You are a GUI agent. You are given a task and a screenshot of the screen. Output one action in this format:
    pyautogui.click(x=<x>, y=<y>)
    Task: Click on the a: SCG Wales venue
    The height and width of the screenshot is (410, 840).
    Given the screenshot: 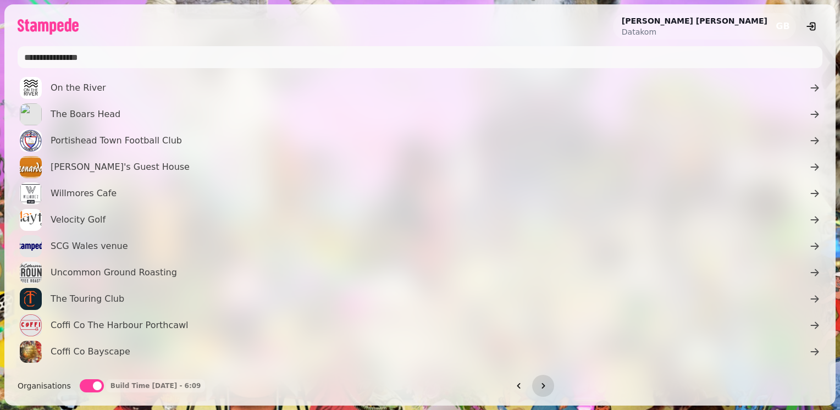 What is the action you would take?
    pyautogui.click(x=420, y=246)
    